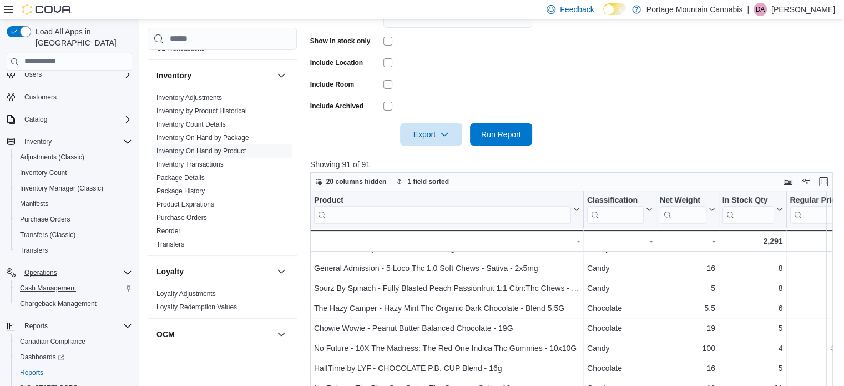 The image size is (844, 386). What do you see at coordinates (752, 308) in the screenshot?
I see `div: 6` at bounding box center [752, 308].